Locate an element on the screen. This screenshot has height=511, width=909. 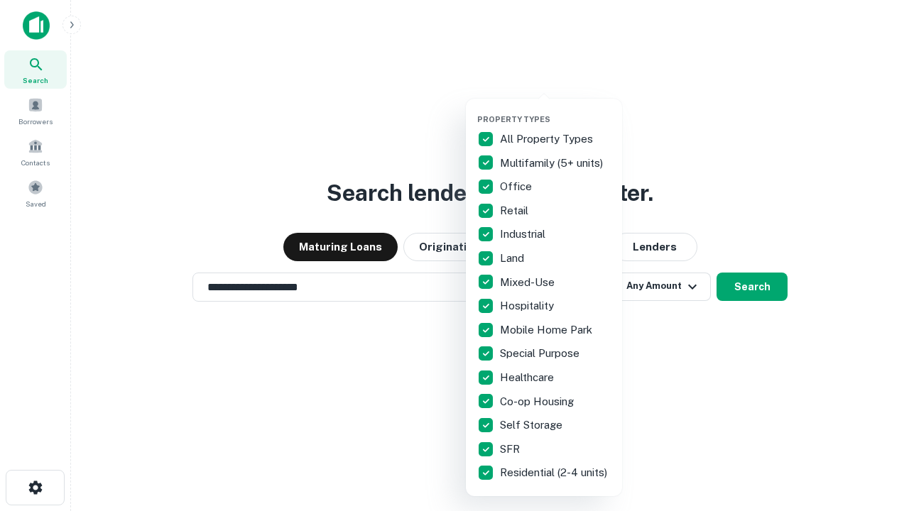
p: Industrial is located at coordinates (524, 234).